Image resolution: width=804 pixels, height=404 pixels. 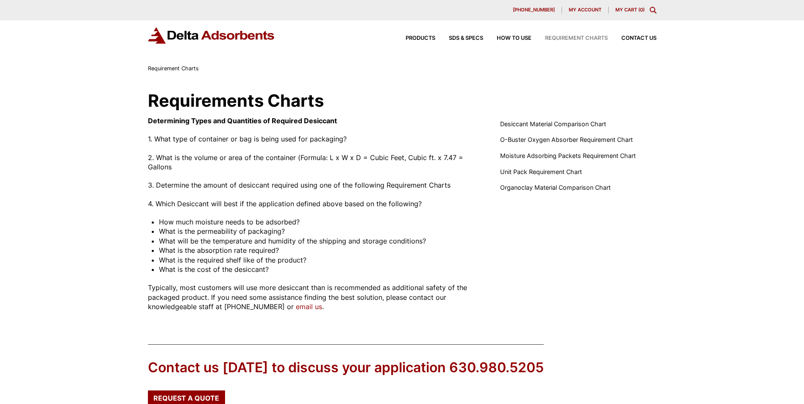 What do you see at coordinates (639, 38) in the screenshot?
I see `span: Contact Us` at bounding box center [639, 38].